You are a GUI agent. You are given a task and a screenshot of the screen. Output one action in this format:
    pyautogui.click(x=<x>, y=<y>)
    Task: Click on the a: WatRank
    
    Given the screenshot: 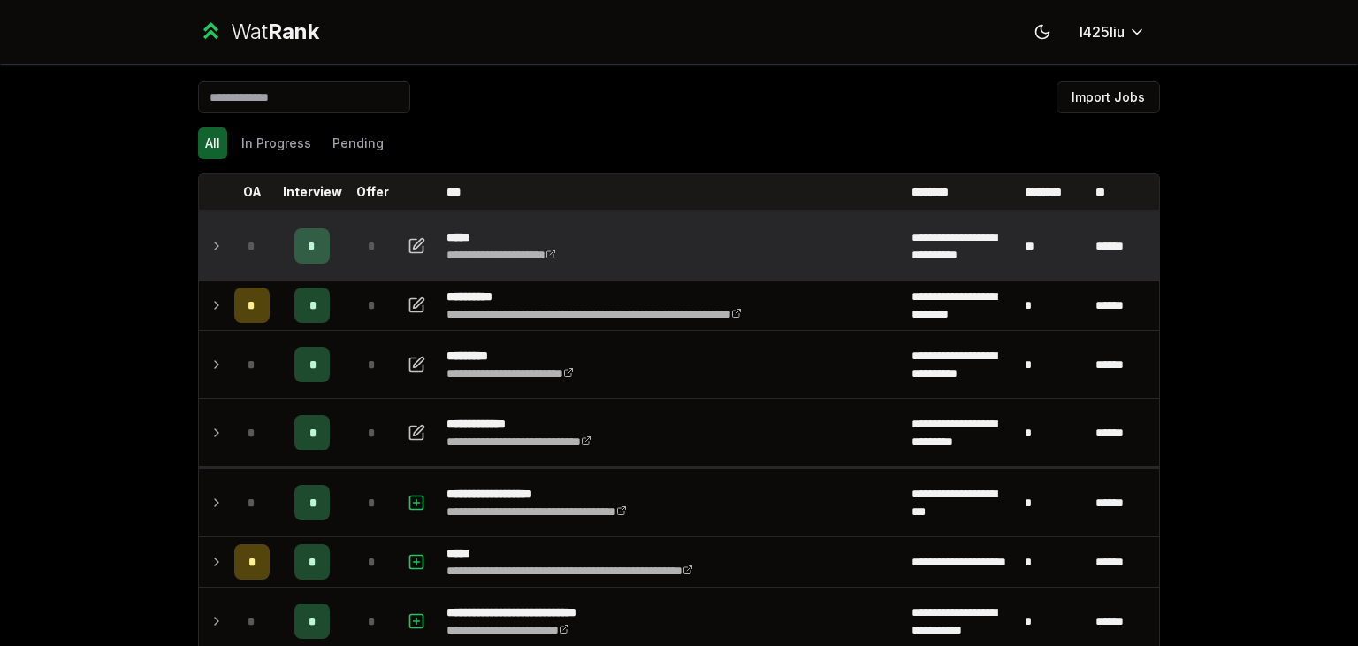 What is the action you would take?
    pyautogui.click(x=258, y=32)
    